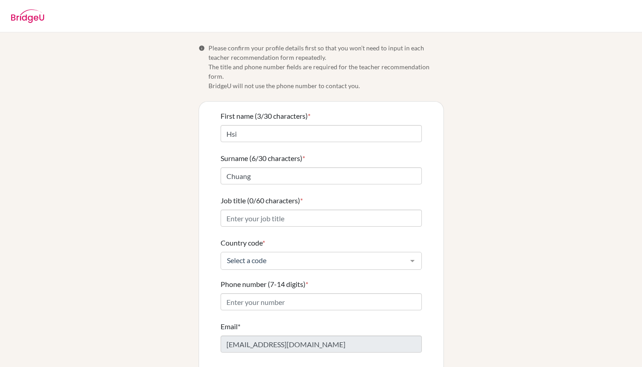  Describe the element at coordinates (321, 134) in the screenshot. I see `input: Enter your first name` at that location.